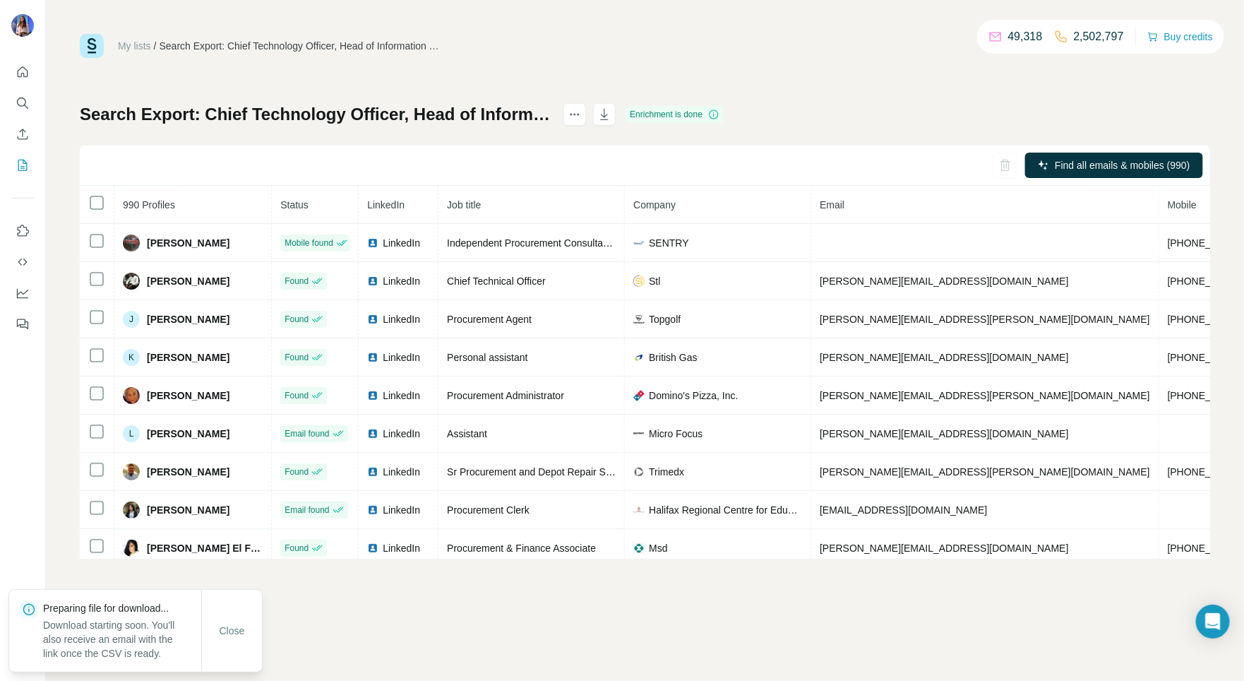 The image size is (1244, 681). What do you see at coordinates (294, 205) in the screenshot?
I see `span: Status` at bounding box center [294, 205].